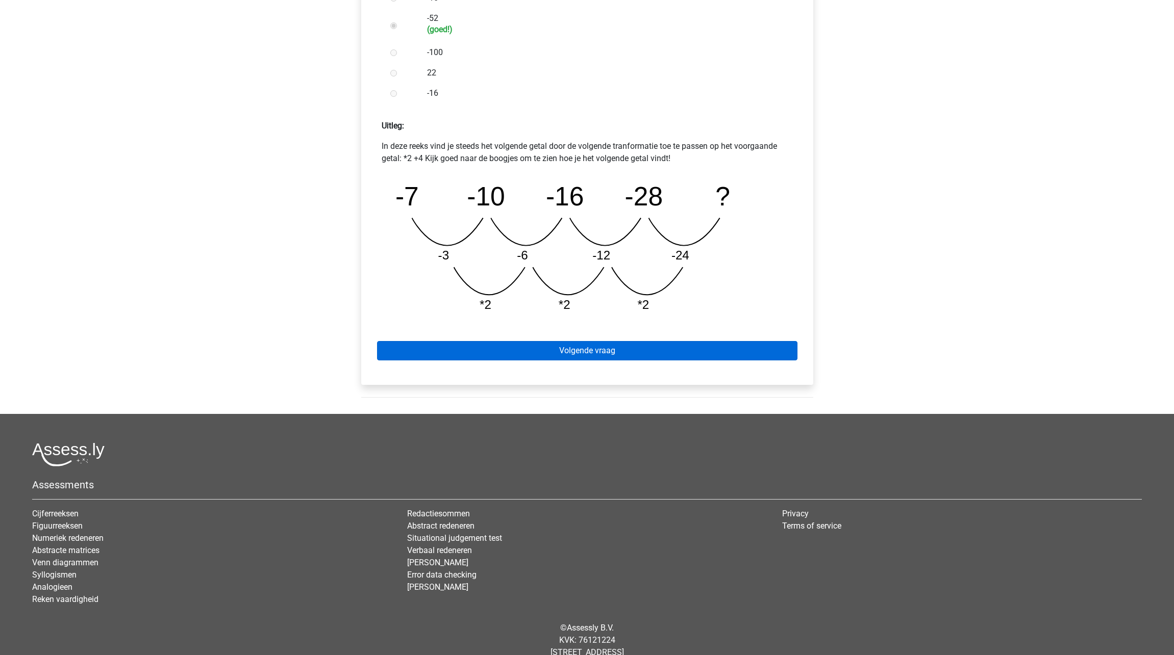 This screenshot has width=1174, height=655. Describe the element at coordinates (603, 29) in the screenshot. I see `h6: (goed!)` at that location.